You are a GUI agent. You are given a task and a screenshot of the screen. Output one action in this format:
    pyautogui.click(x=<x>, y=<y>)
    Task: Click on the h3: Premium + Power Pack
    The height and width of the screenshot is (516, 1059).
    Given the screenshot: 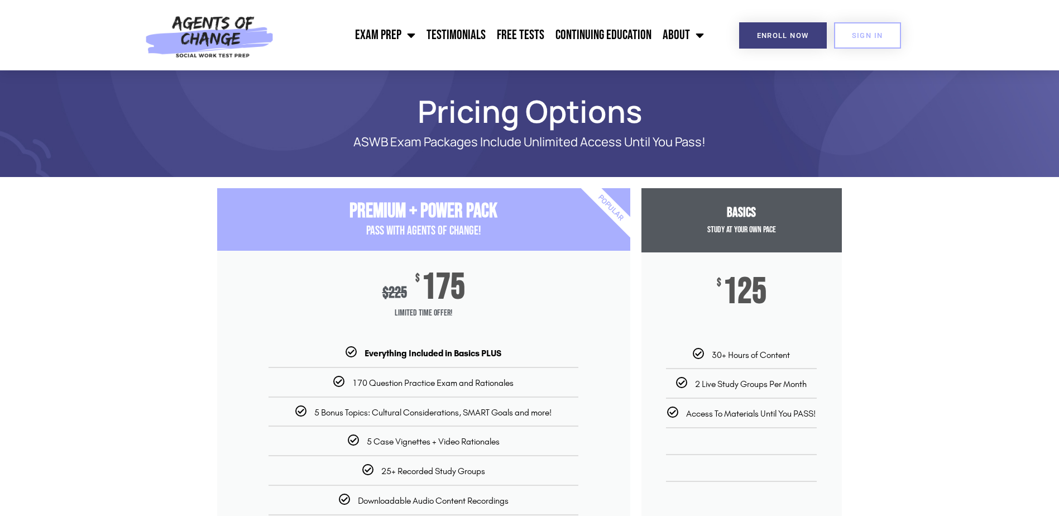 What is the action you would take?
    pyautogui.click(x=424, y=211)
    